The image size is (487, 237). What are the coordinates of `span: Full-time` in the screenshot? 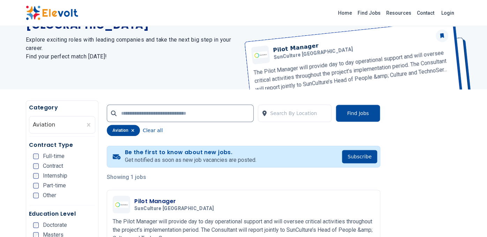 It's located at (54, 156).